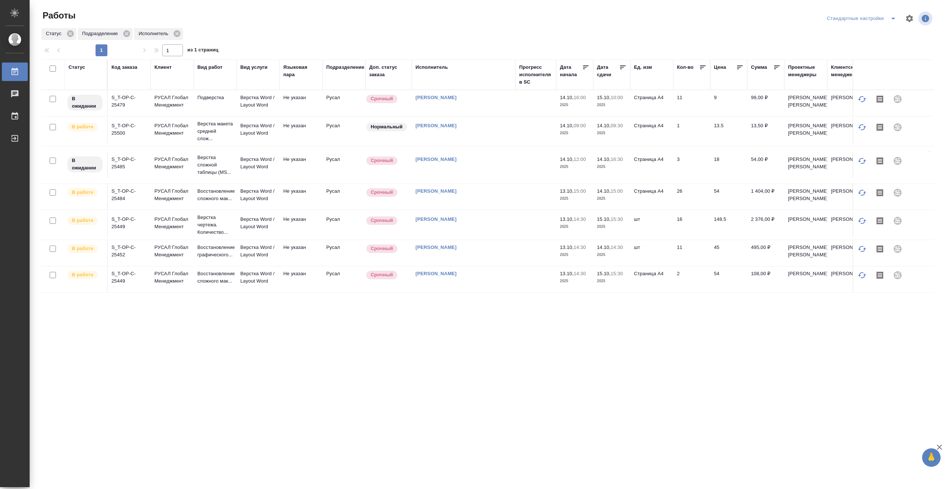  What do you see at coordinates (608, 71) in the screenshot?
I see `div: Дата сдачи` at bounding box center [608, 71].